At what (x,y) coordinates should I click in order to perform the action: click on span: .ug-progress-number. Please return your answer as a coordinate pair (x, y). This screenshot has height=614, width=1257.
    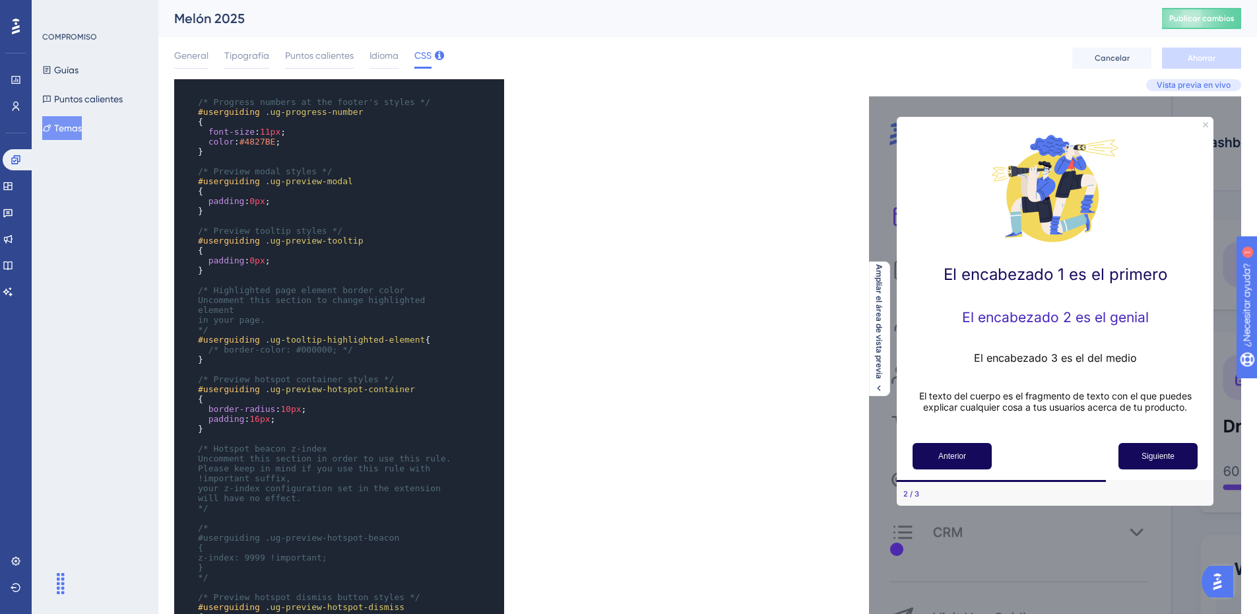
    Looking at the image, I should click on (314, 111).